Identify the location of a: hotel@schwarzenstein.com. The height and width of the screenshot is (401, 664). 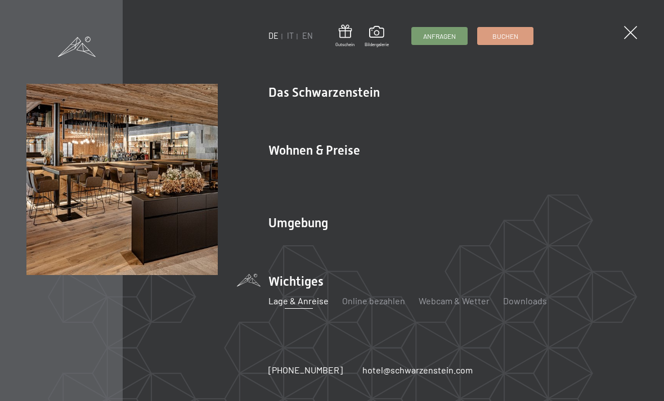
(417, 370).